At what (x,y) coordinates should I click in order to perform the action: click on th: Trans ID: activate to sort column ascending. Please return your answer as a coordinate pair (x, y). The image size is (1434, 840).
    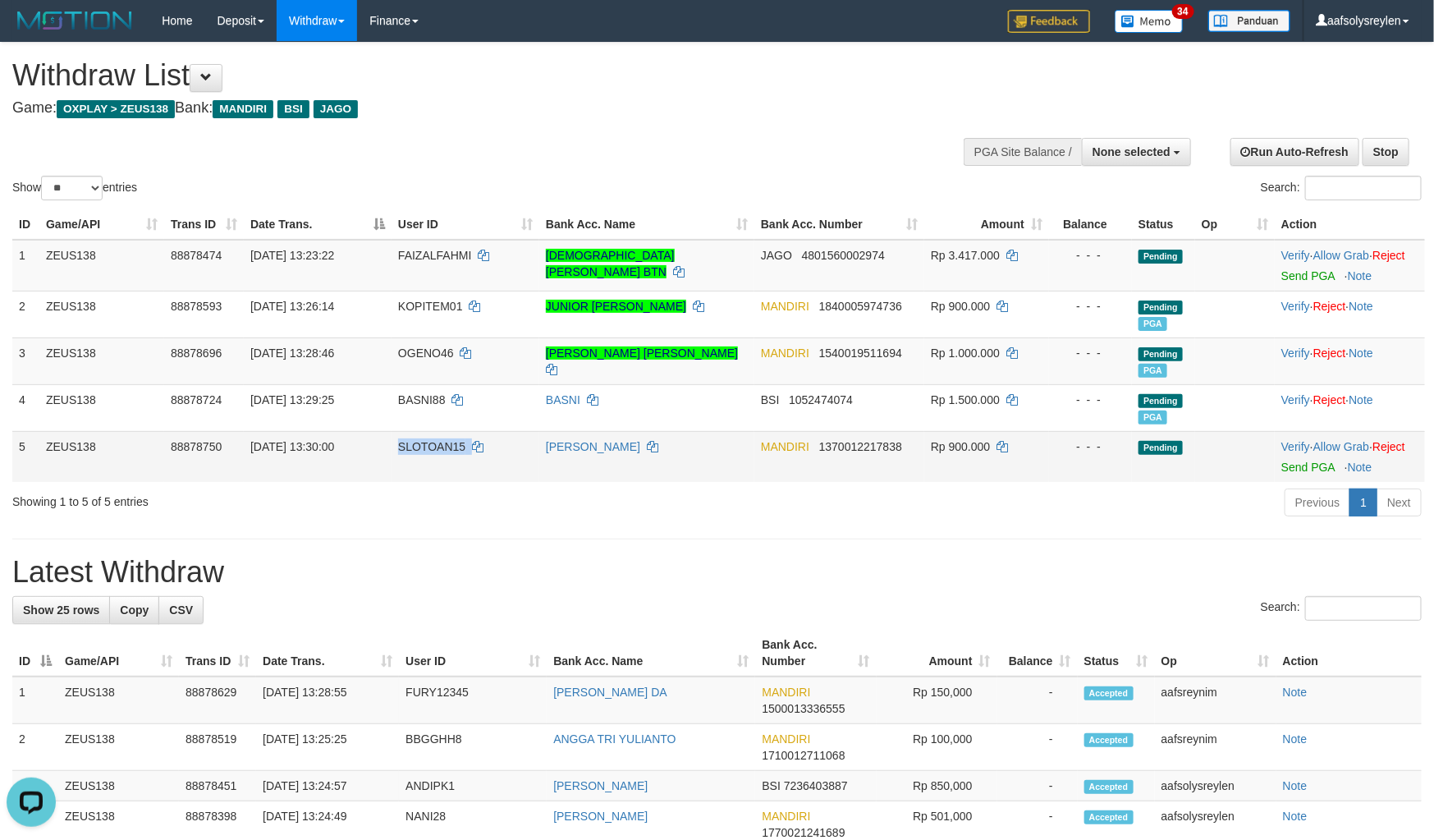
    Looking at the image, I should click on (217, 653).